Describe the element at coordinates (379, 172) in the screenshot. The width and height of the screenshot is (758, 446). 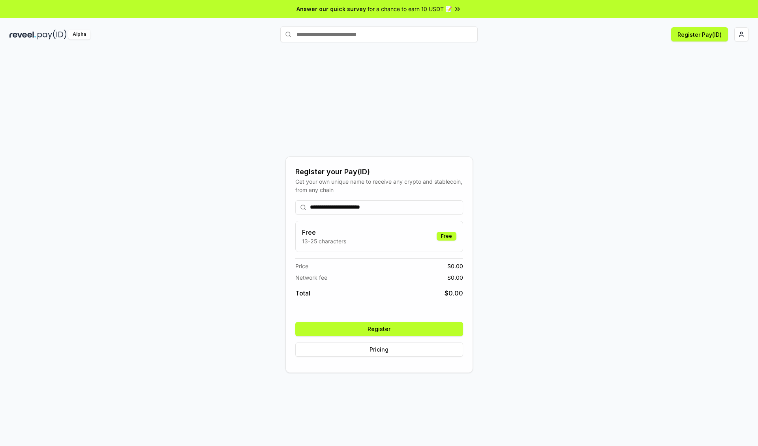
I see `div: Register your Pay(ID)` at that location.